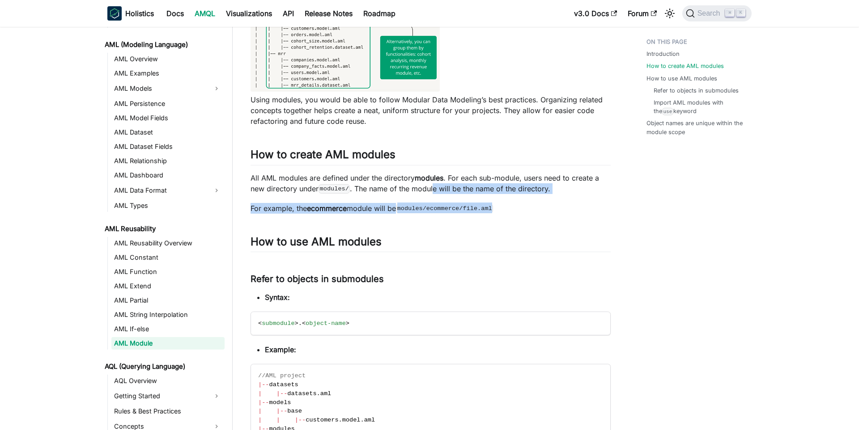  Describe the element at coordinates (163, 367) in the screenshot. I see `a: AQL (Querying Language)` at that location.